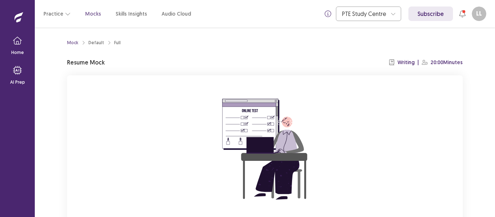  Describe the element at coordinates (72, 43) in the screenshot. I see `div: Mock` at that location.